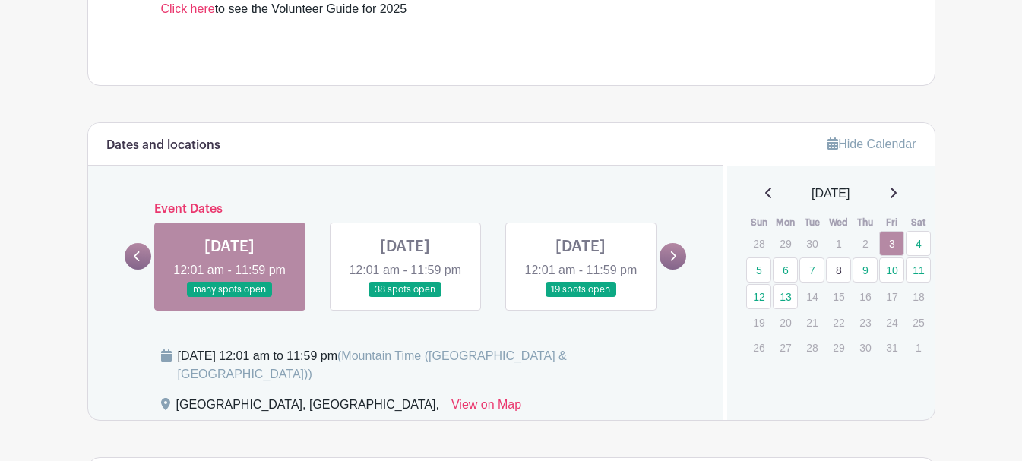  What do you see at coordinates (838, 270) in the screenshot?
I see `a: 8` at bounding box center [838, 270].